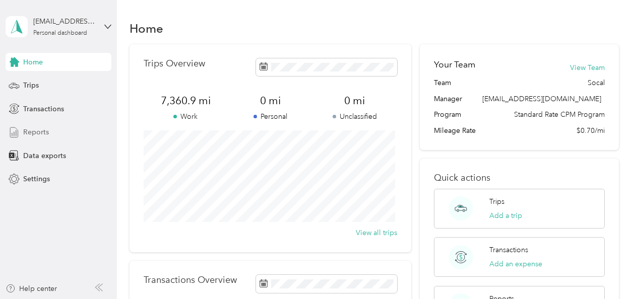 The image size is (636, 299). I want to click on div: Help center, so click(31, 289).